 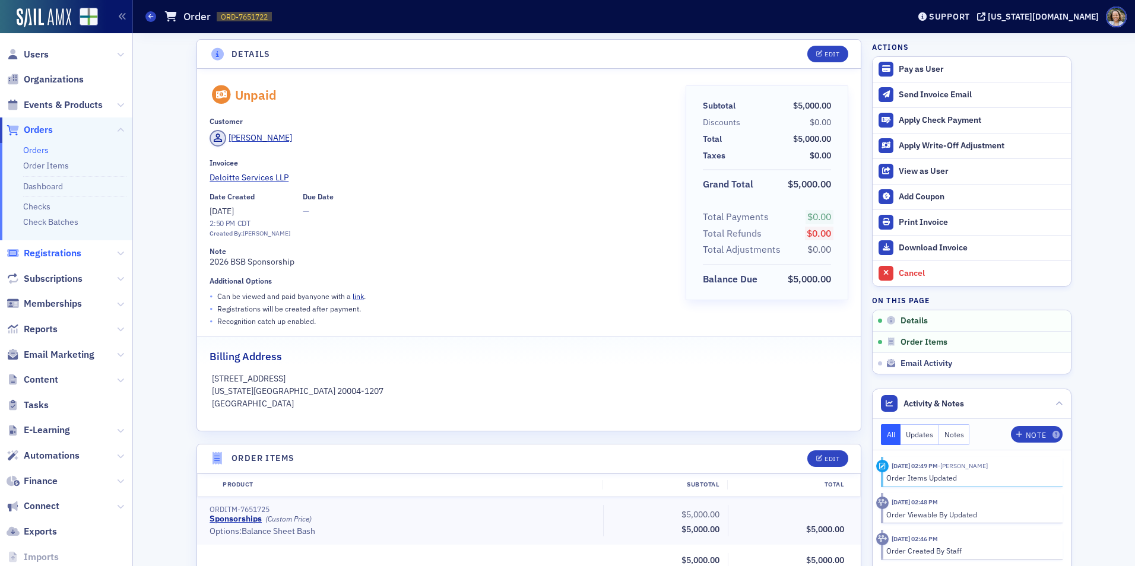 I want to click on a: Imports, so click(x=33, y=557).